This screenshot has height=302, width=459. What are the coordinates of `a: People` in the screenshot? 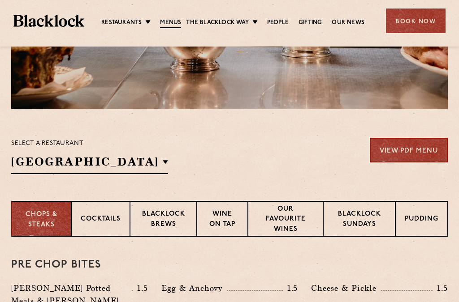 It's located at (278, 23).